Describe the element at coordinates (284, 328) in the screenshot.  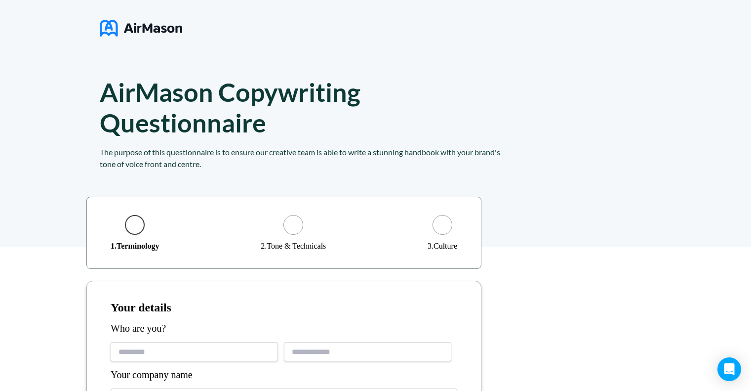
I see `div: Who are you?` at that location.